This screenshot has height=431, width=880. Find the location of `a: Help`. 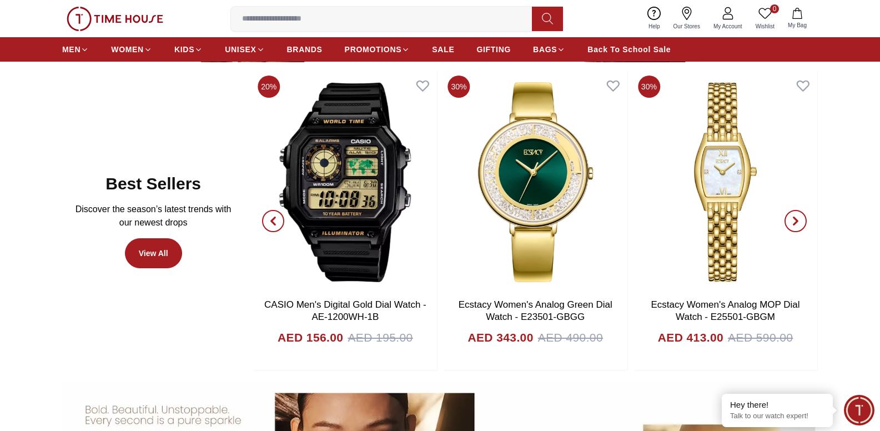

a: Help is located at coordinates (654, 18).